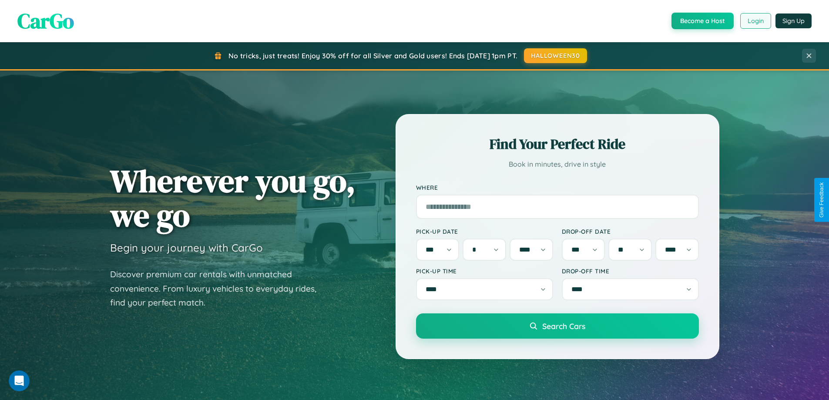 The height and width of the screenshot is (400, 829). I want to click on label: Drop-off Date, so click(630, 231).